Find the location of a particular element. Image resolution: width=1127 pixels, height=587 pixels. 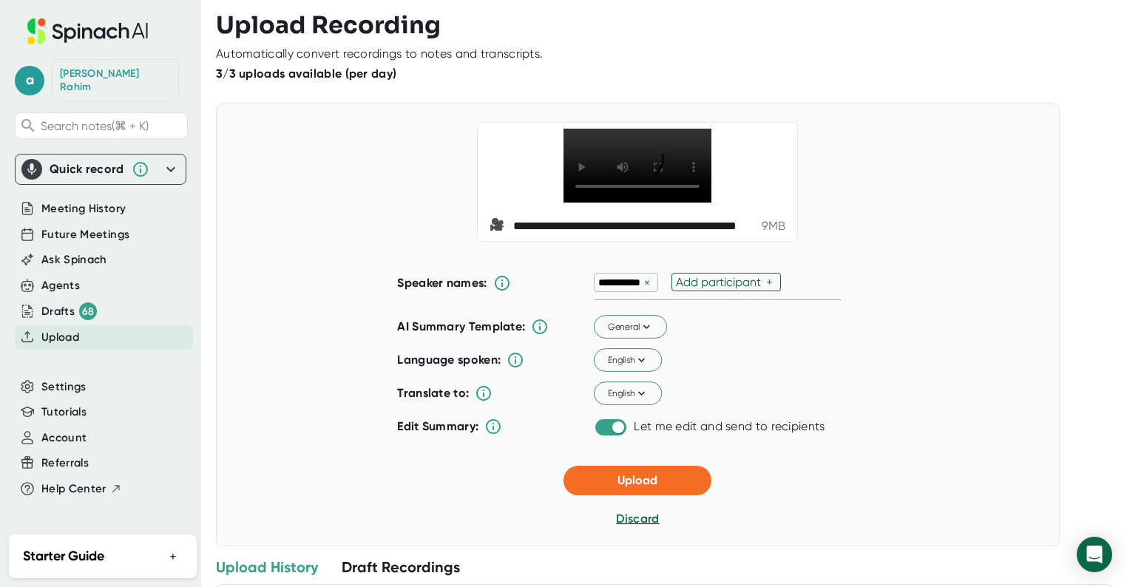

button: Tutorials is located at coordinates (64, 412).